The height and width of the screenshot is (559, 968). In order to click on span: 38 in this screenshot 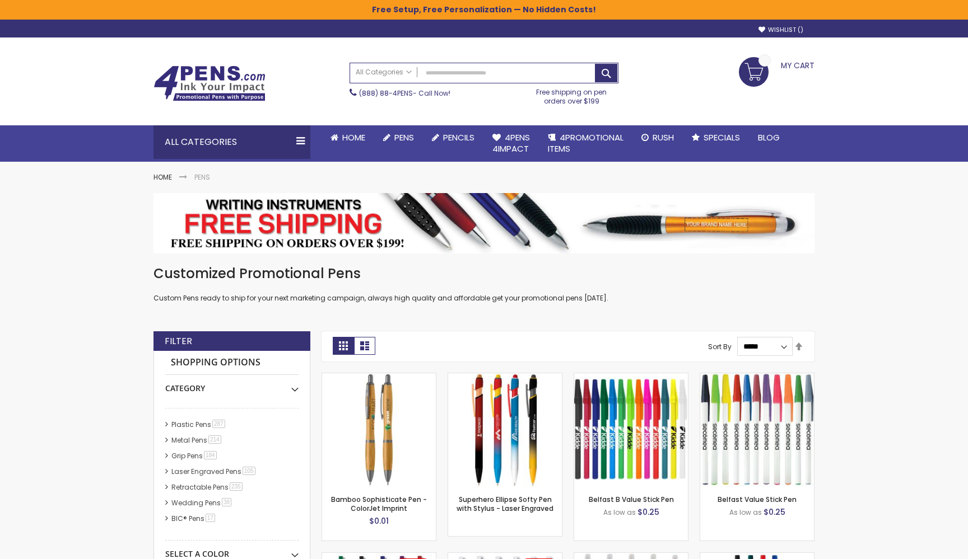, I will do `click(226, 502)`.